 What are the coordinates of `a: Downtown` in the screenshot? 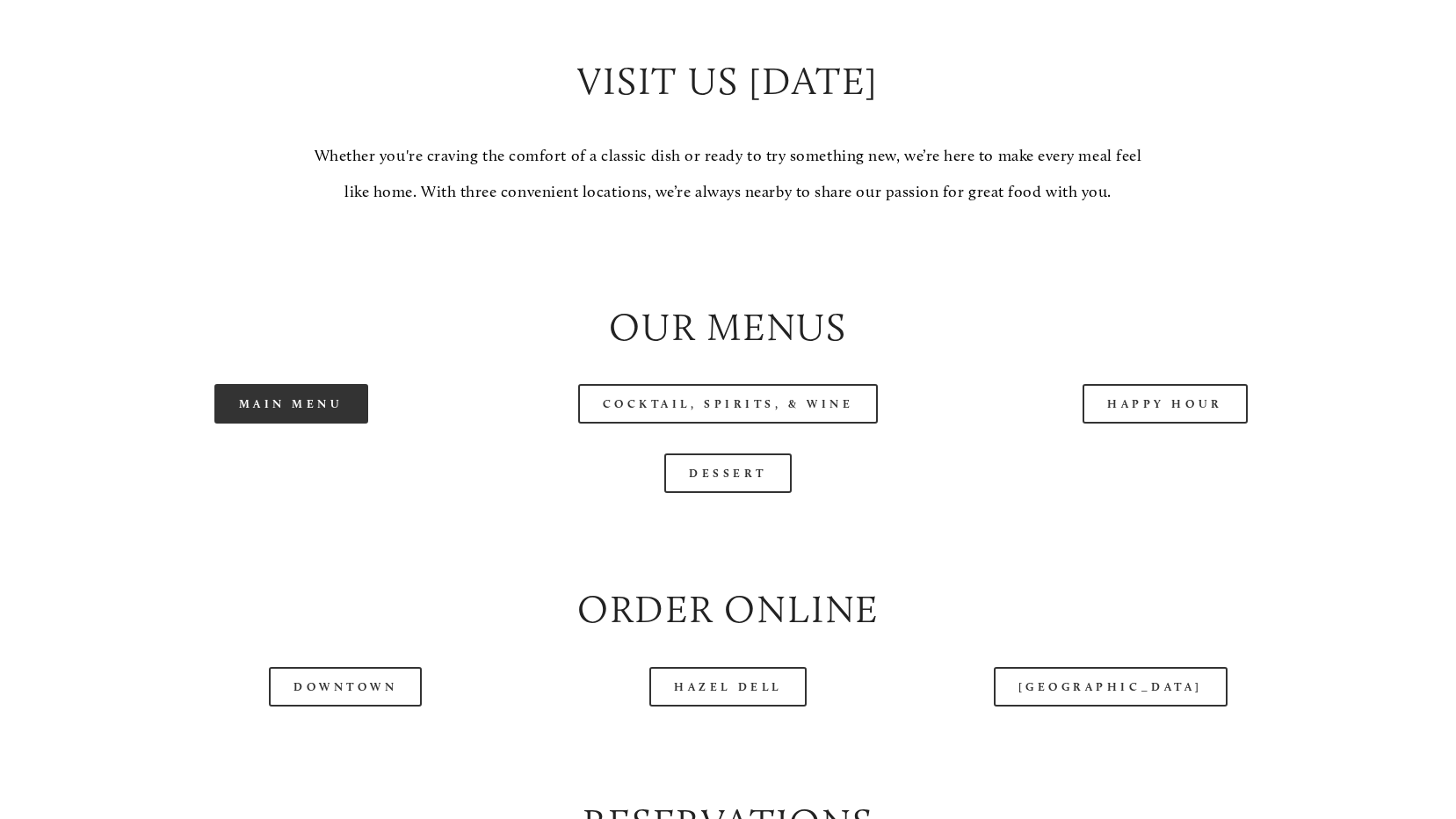 It's located at (345, 687).